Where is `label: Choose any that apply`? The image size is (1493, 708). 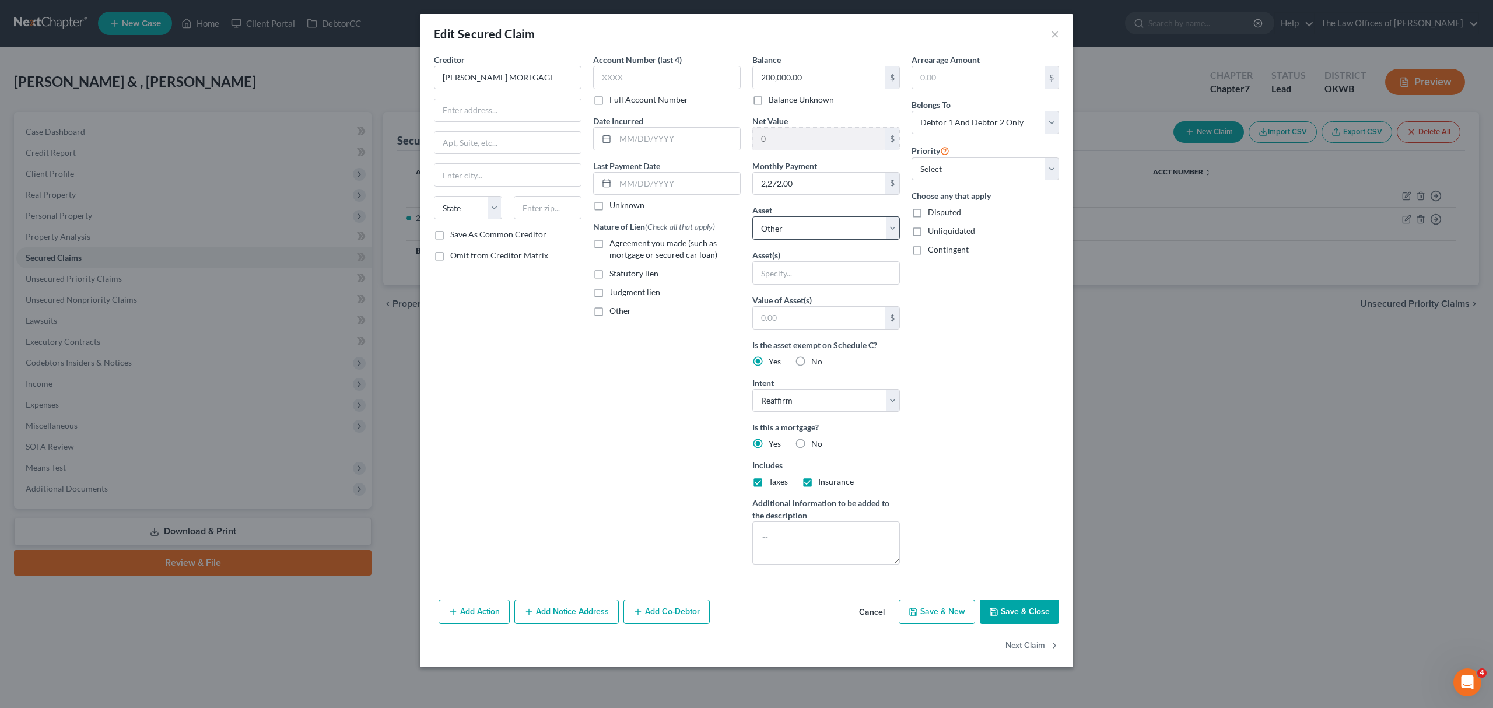
label: Choose any that apply is located at coordinates (985, 195).